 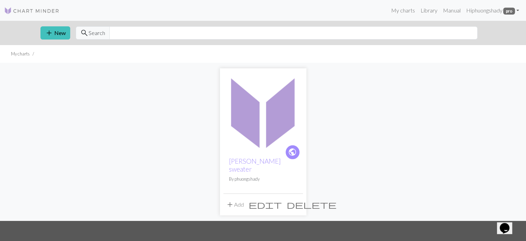 What do you see at coordinates (265, 204) in the screenshot?
I see `i: Edit` at bounding box center [265, 204].